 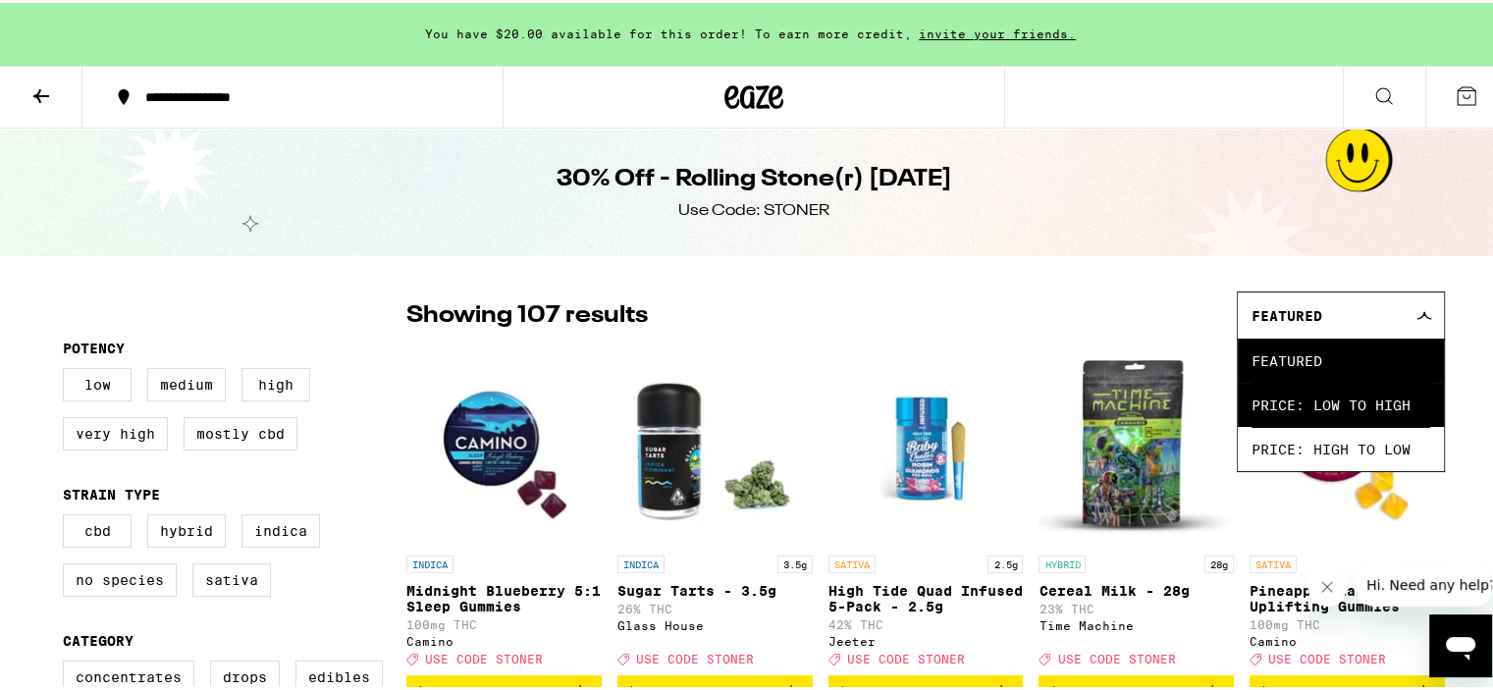 I want to click on p: 2.5g, so click(x=1005, y=561).